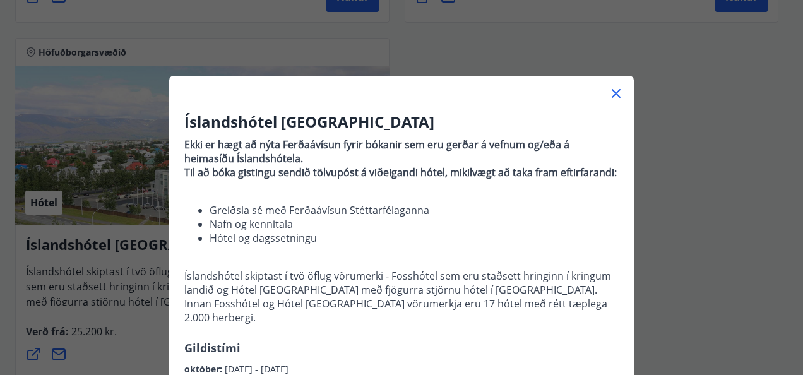  What do you see at coordinates (414, 238) in the screenshot?
I see `li: Hótel og dagssetningu` at bounding box center [414, 238].